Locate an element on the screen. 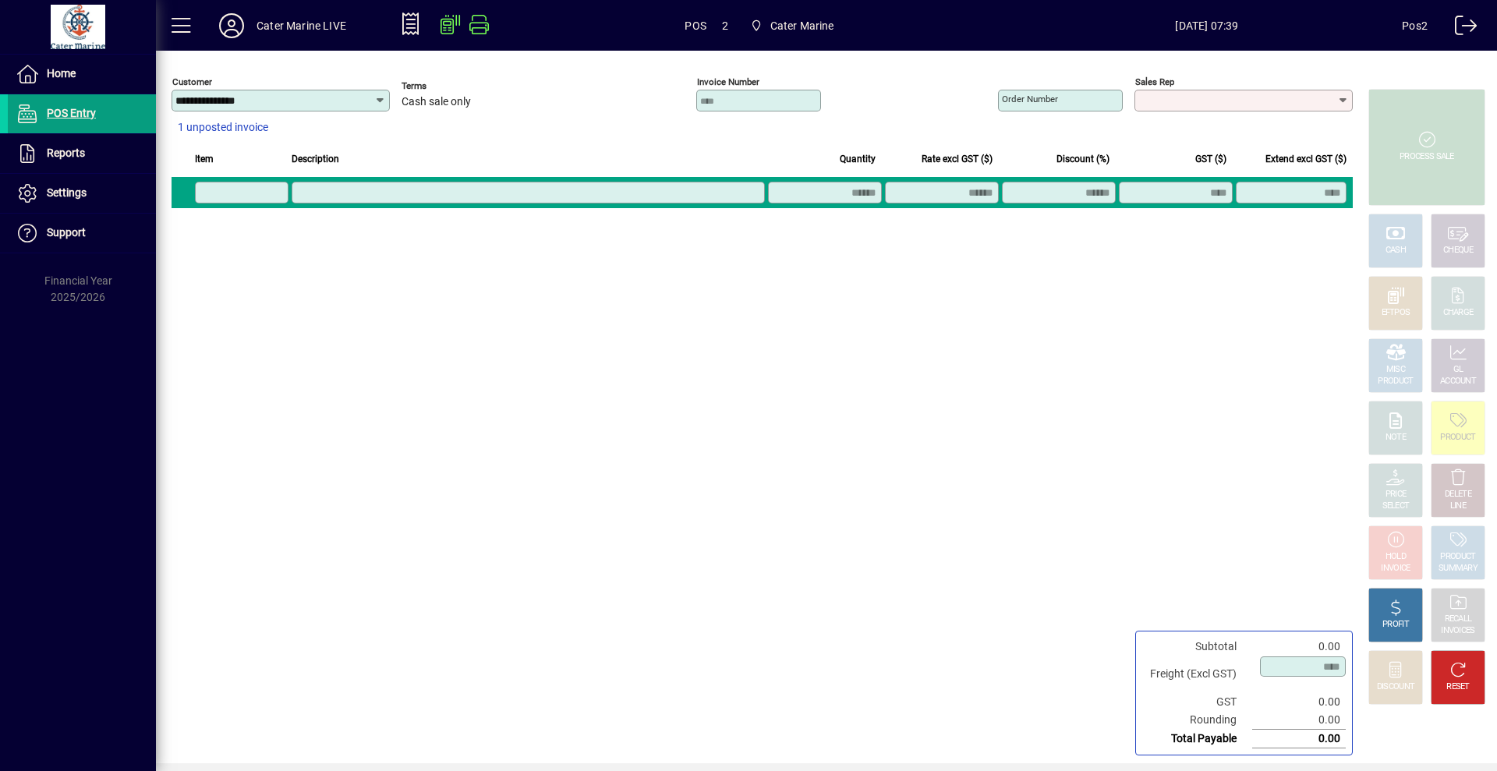  span: GST ($) is located at coordinates (1211, 159).